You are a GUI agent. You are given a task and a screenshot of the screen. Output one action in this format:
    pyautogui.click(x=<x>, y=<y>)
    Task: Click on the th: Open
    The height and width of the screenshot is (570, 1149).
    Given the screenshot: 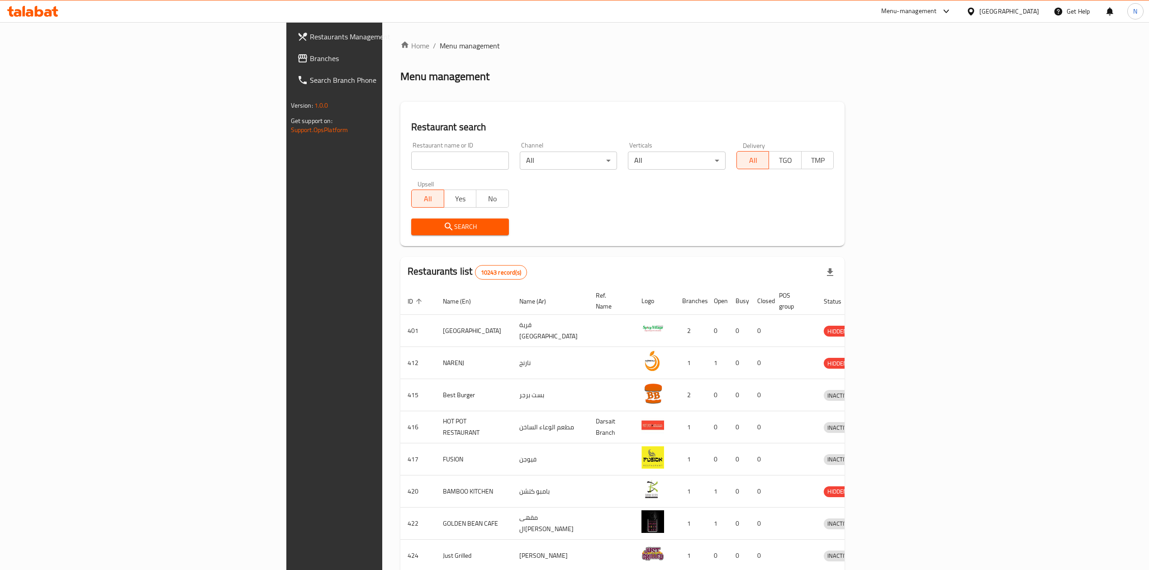 What is the action you would take?
    pyautogui.click(x=718, y=301)
    